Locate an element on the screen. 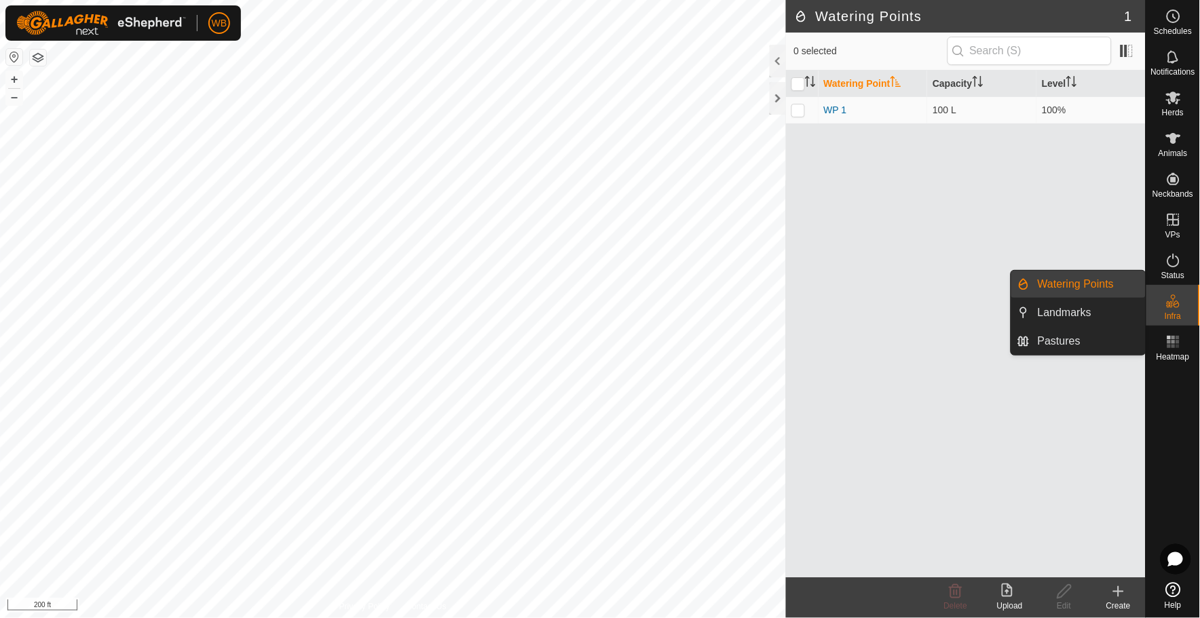 The width and height of the screenshot is (1200, 618). span: Watering Points is located at coordinates (1076, 284).